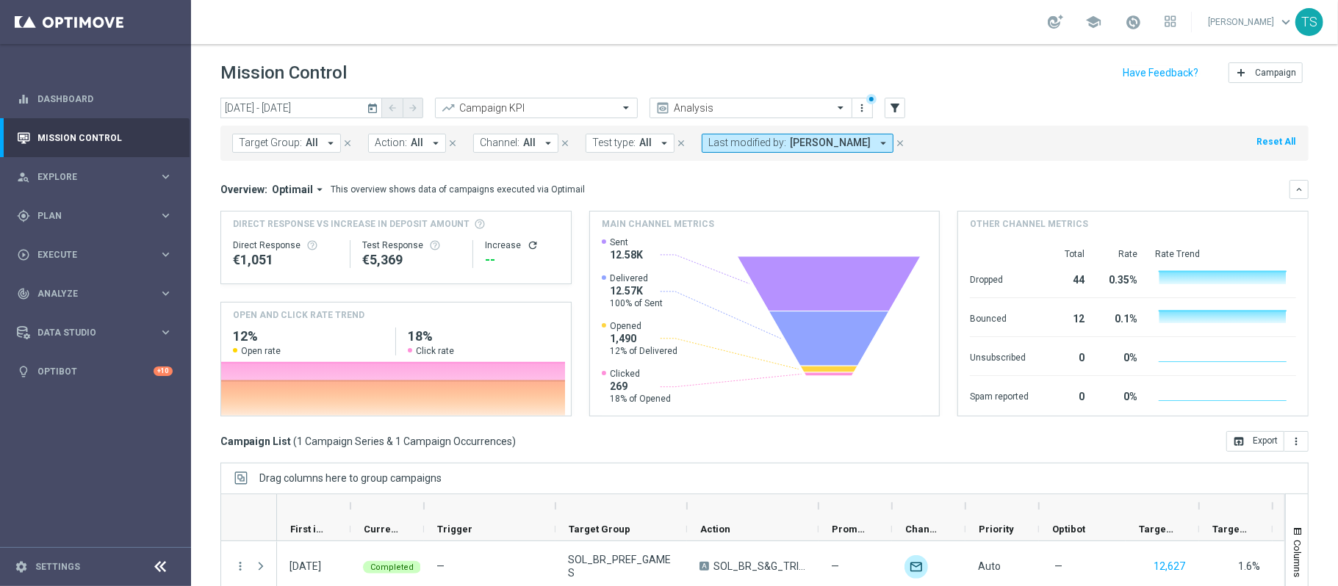 This screenshot has height=586, width=1338. I want to click on div: Unsubscribed, so click(999, 356).